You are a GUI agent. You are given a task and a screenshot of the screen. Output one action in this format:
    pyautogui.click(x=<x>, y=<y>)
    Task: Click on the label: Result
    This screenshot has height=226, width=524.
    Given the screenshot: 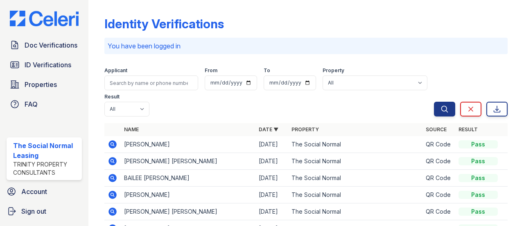 What is the action you would take?
    pyautogui.click(x=112, y=97)
    